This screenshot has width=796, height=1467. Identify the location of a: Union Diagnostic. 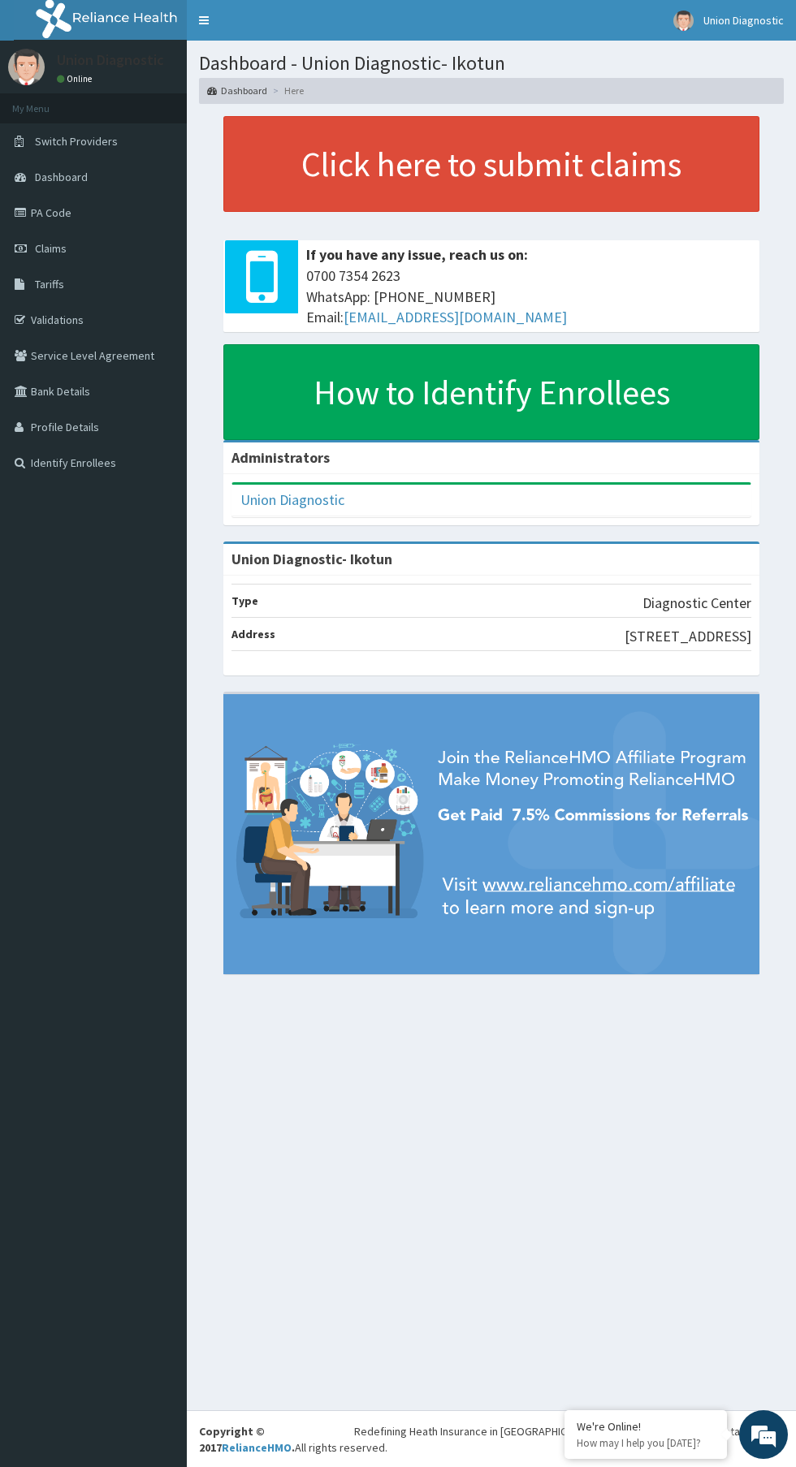
(292, 499).